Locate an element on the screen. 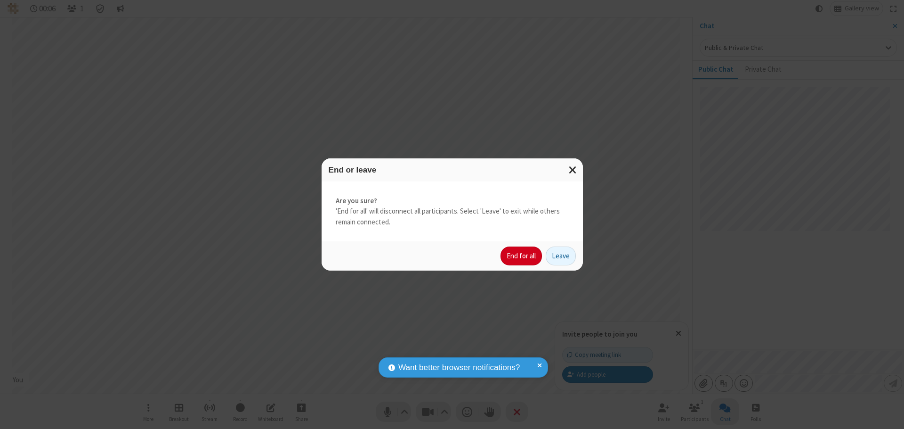 This screenshot has height=429, width=904. strong: Are you sure? is located at coordinates (452, 201).